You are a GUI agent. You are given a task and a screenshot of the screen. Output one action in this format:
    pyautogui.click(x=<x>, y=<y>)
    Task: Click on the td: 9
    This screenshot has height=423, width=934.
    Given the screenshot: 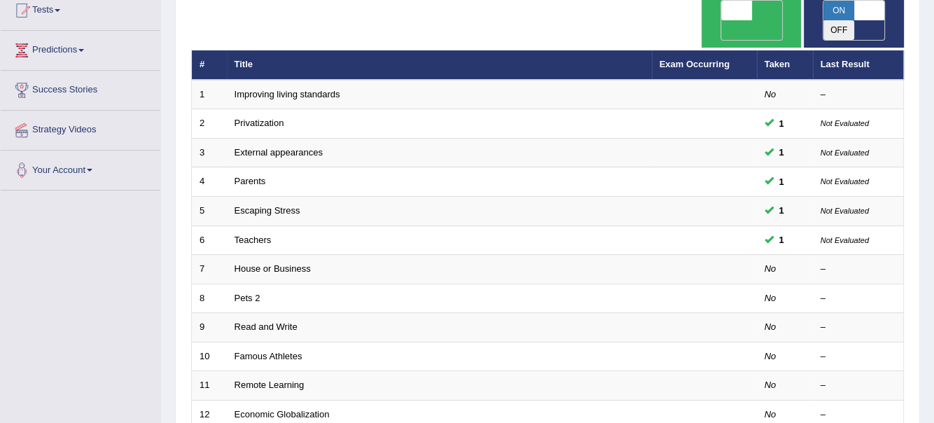 What is the action you would take?
    pyautogui.click(x=209, y=328)
    